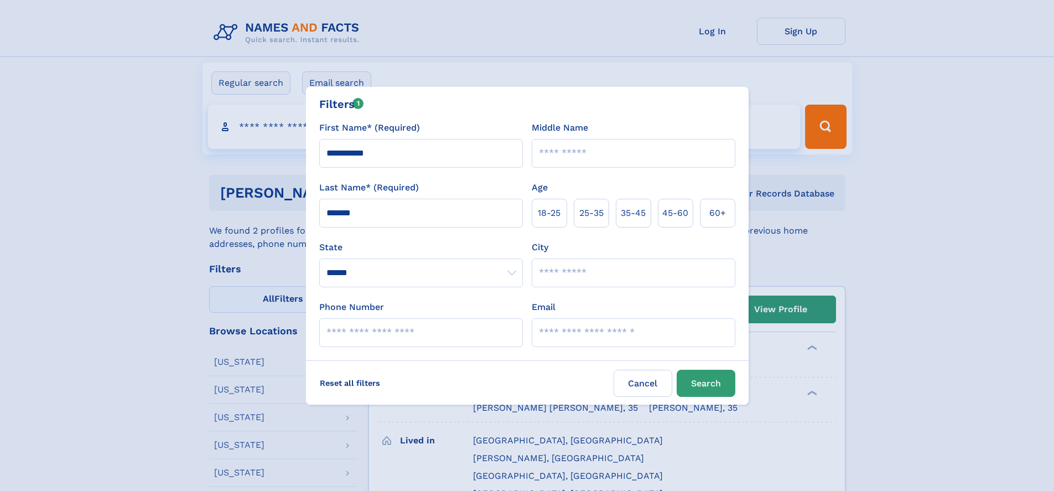 This screenshot has width=1054, height=491. Describe the element at coordinates (560, 128) in the screenshot. I see `label: Middle Name` at that location.